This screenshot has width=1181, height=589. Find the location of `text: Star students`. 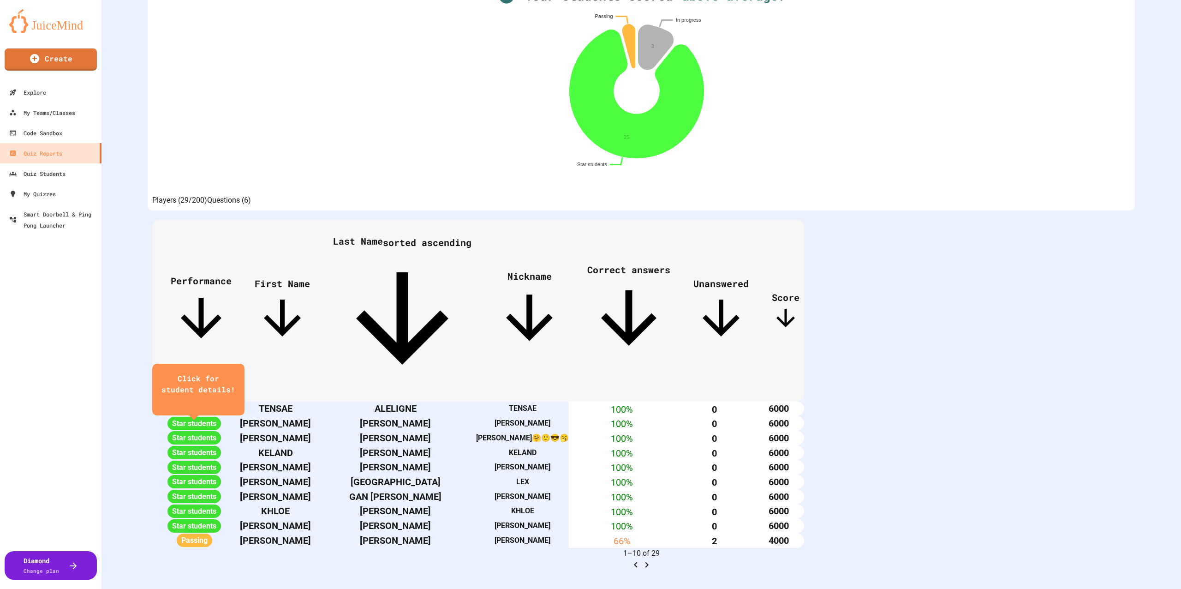

text: Star students is located at coordinates (592, 164).